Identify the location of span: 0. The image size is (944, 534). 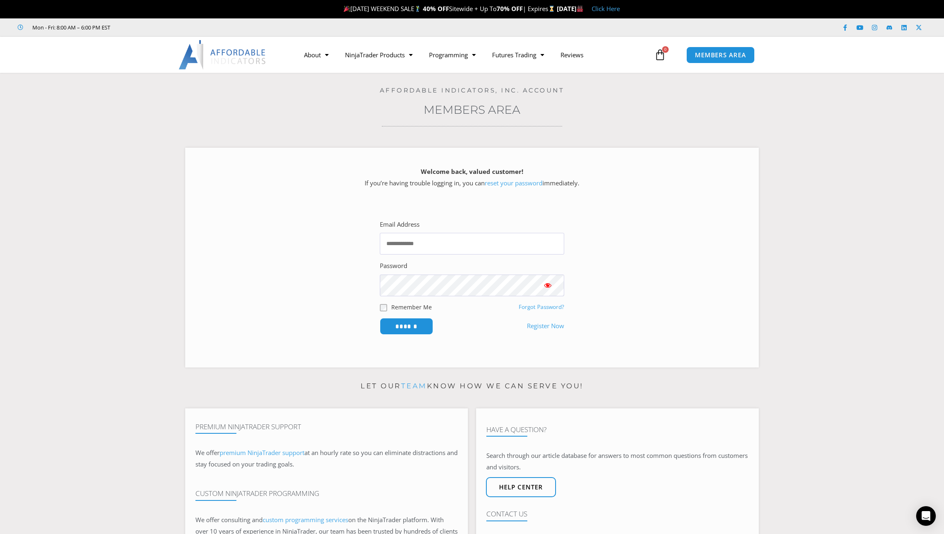
(665, 50).